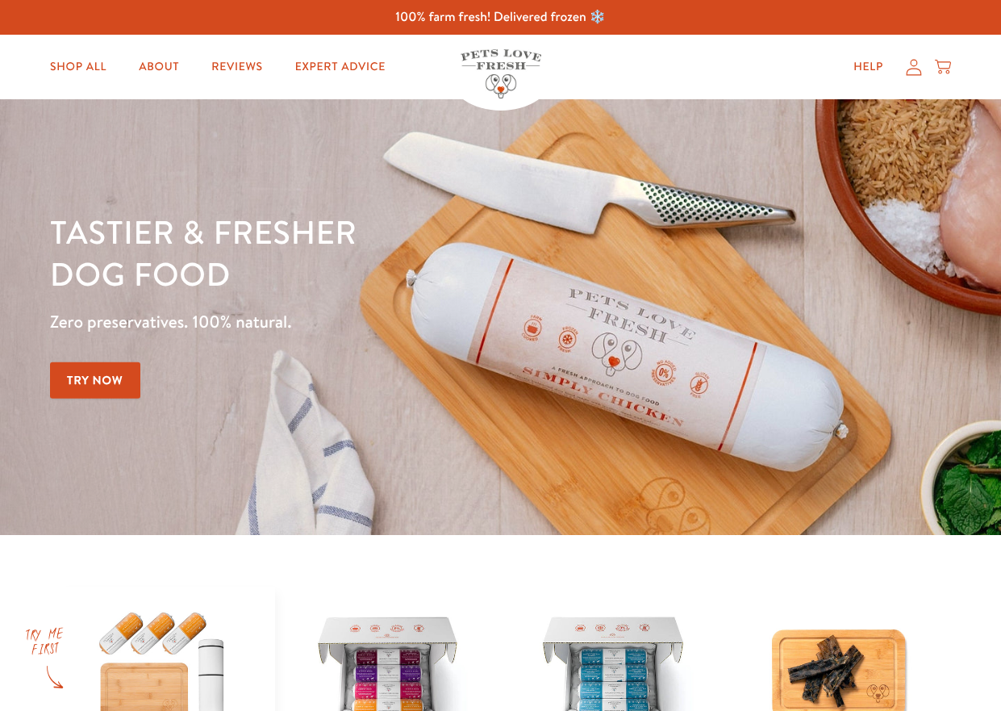 Image resolution: width=1001 pixels, height=711 pixels. What do you see at coordinates (350, 322) in the screenshot?
I see `p: Zero preservatives. 100% natural.` at bounding box center [350, 322].